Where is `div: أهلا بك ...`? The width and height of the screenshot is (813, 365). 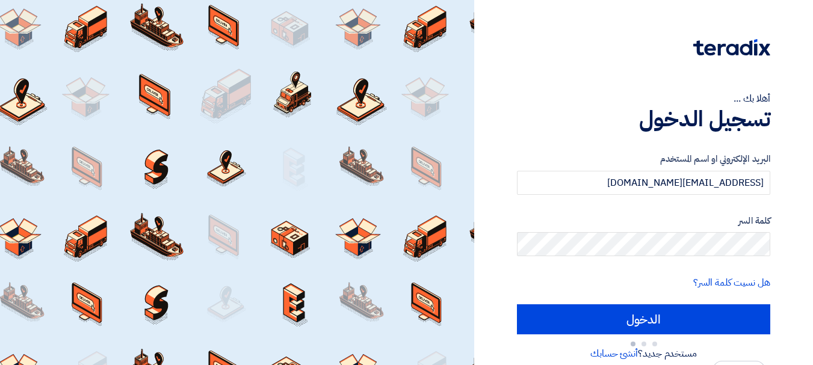
div: أهلا بك ... is located at coordinates (644, 99).